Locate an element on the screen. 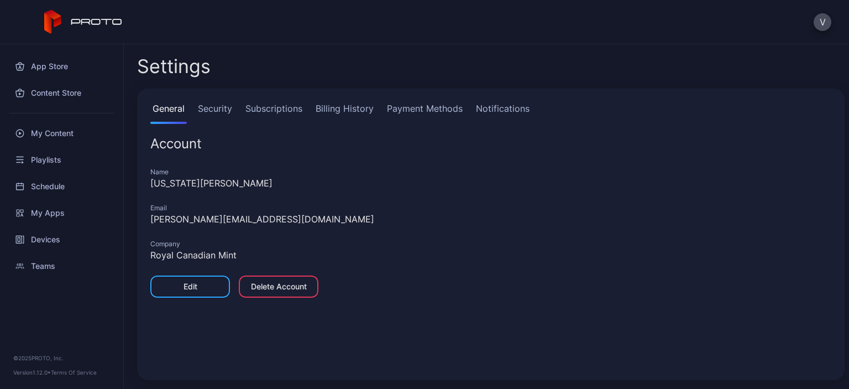  a: Devices is located at coordinates (61, 239).